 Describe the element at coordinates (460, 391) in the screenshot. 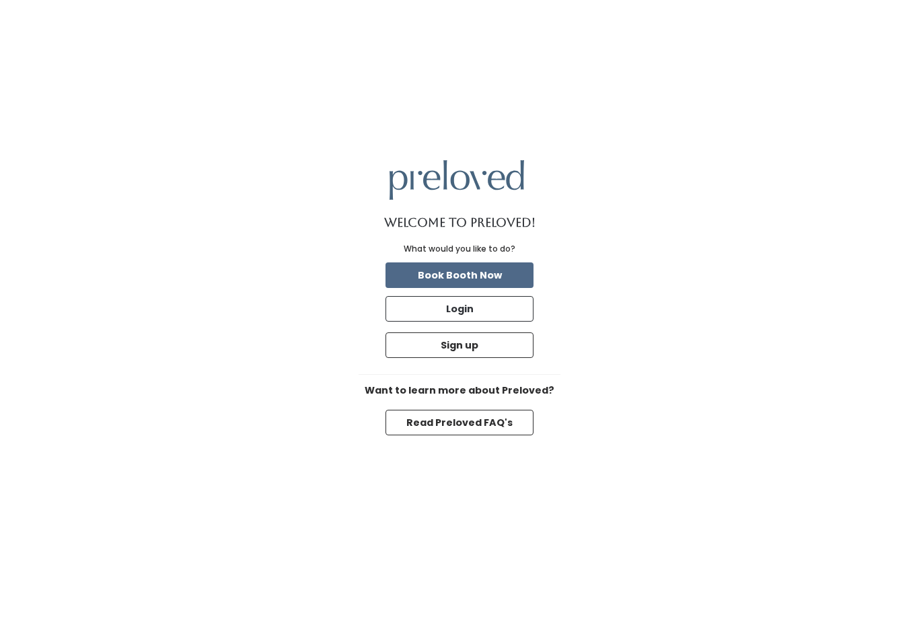

I see `h6: Want to learn more about Preloved?` at that location.